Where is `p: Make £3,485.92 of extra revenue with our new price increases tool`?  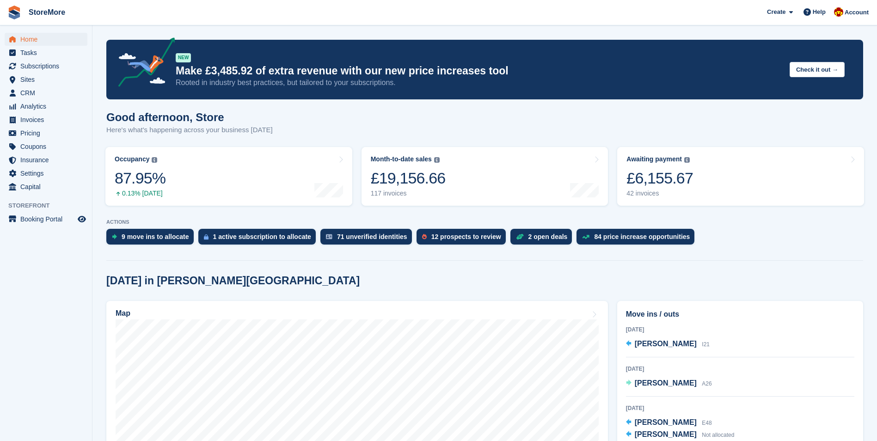
p: Make £3,485.92 of extra revenue with our new price increases tool is located at coordinates (479, 71).